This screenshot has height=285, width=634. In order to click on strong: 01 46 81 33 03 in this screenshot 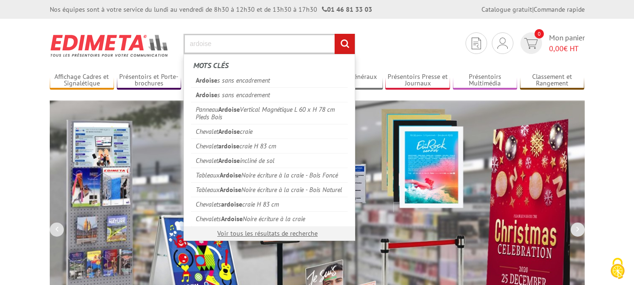, I will do `click(347, 9)`.